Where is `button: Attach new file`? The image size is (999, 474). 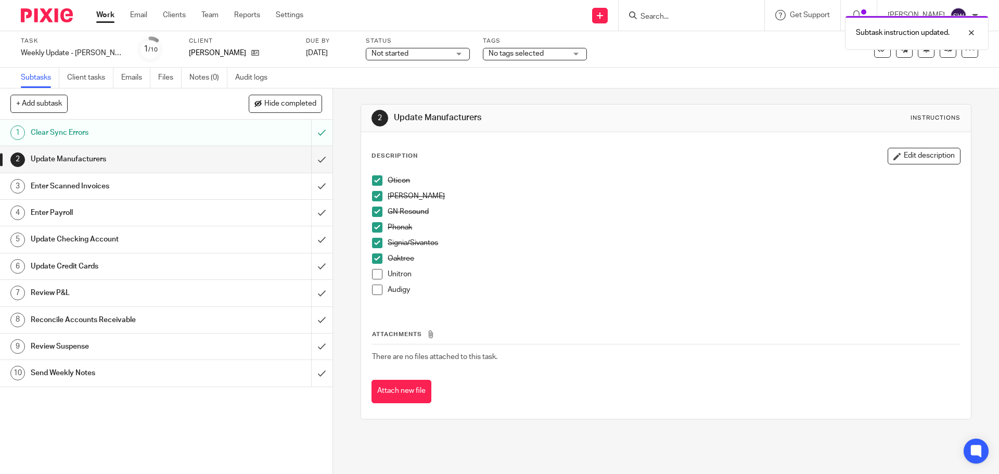
button: Attach new file is located at coordinates (401, 391).